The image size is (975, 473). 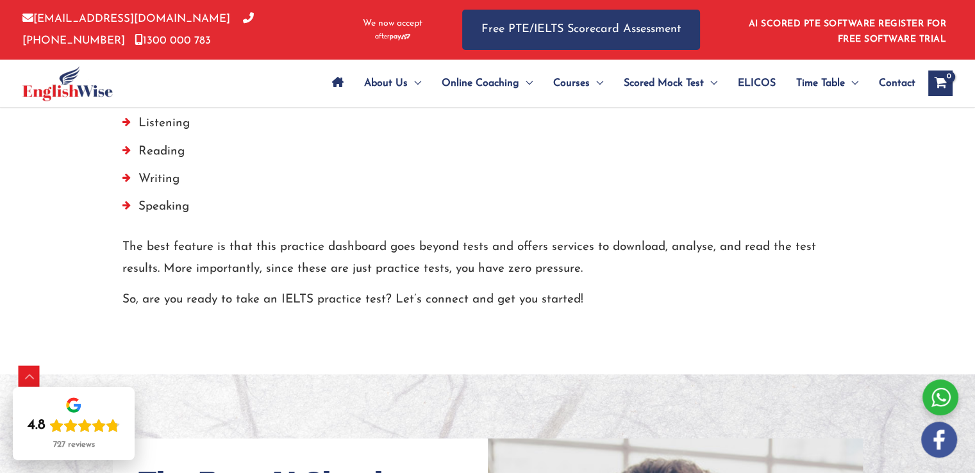 What do you see at coordinates (392, 24) in the screenshot?
I see `span: We now accept` at bounding box center [392, 24].